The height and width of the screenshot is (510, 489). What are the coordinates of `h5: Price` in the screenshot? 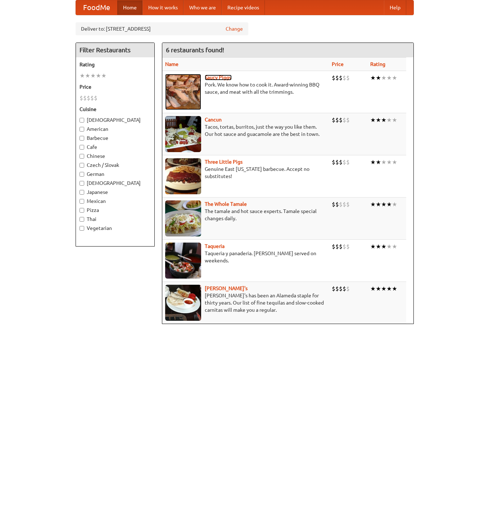 It's located at (115, 87).